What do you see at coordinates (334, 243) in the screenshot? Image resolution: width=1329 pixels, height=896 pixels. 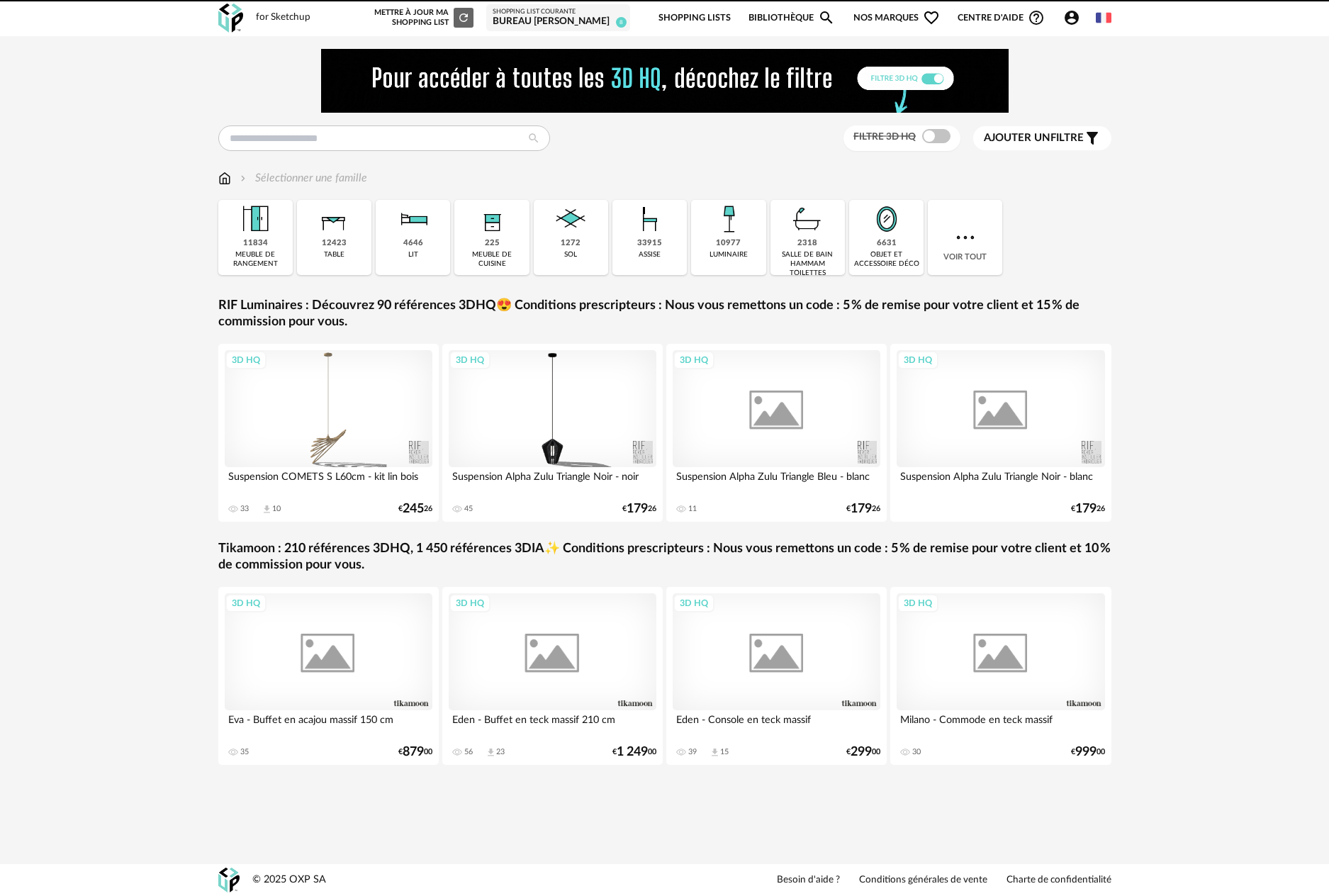 I see `div: 12423` at bounding box center [334, 243].